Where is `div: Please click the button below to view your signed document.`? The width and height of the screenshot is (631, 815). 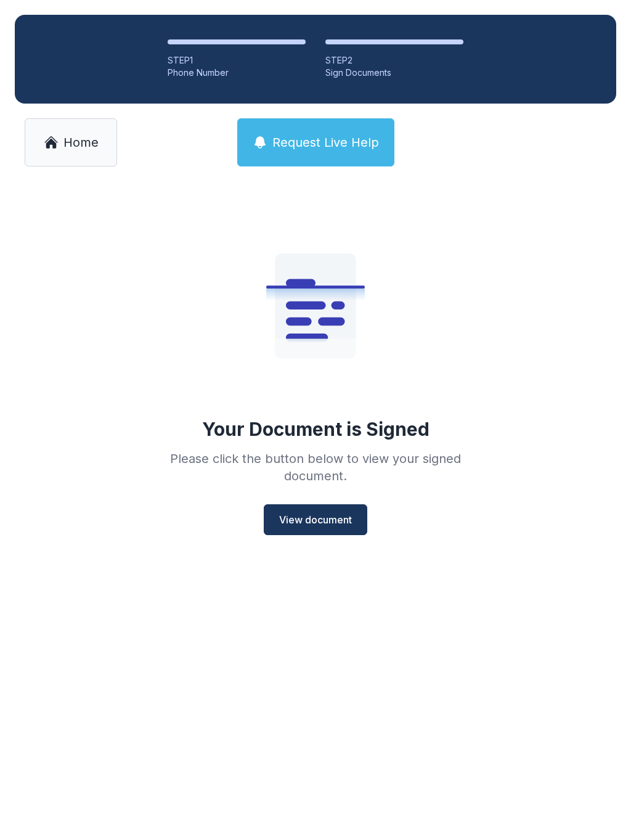 div: Please click the button below to view your signed document. is located at coordinates (316, 467).